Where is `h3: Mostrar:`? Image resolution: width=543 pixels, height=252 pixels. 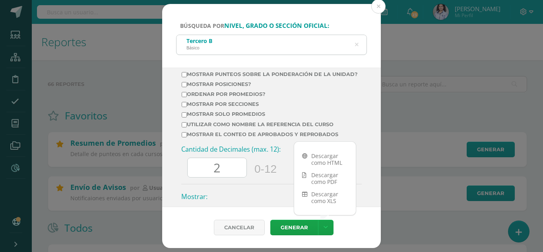 h3: Mostrar: is located at coordinates (271, 196).